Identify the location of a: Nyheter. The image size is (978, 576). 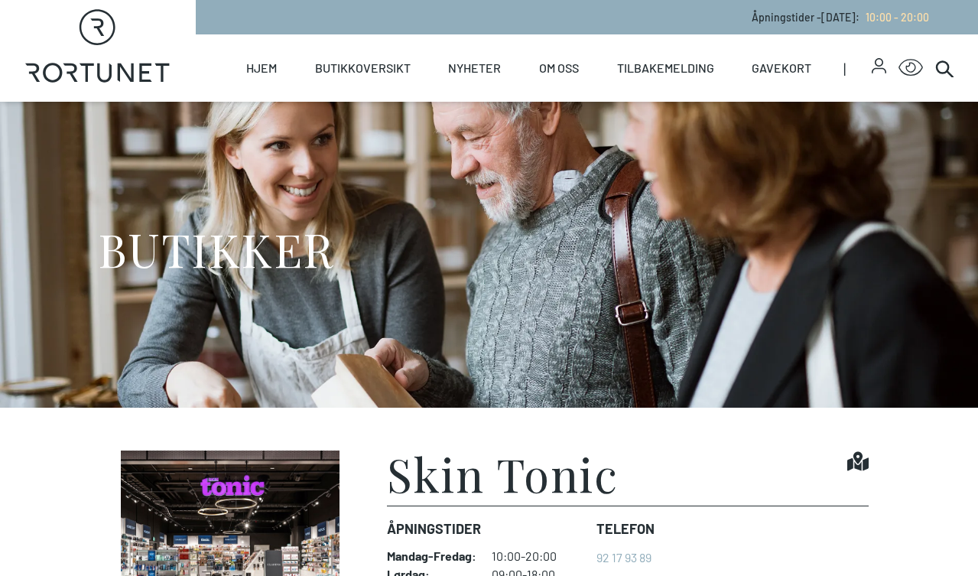
(474, 68).